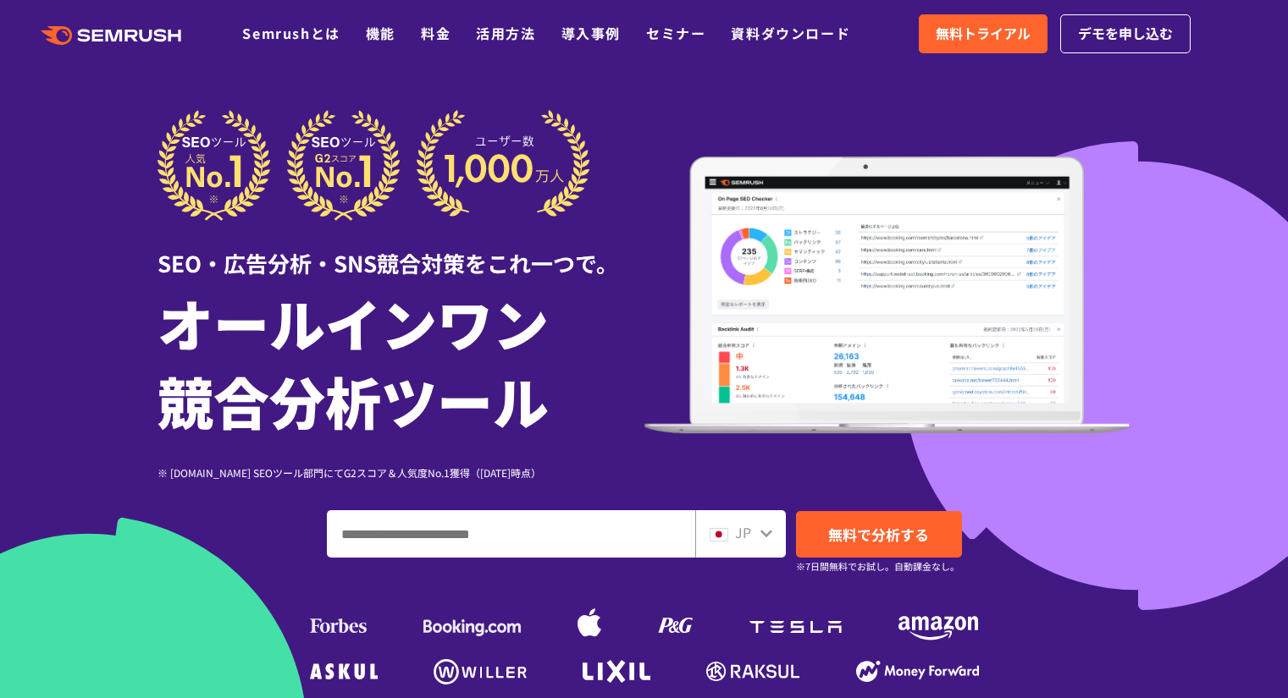 This screenshot has width=1288, height=698. I want to click on a: 資料ダウンロード, so click(790, 33).